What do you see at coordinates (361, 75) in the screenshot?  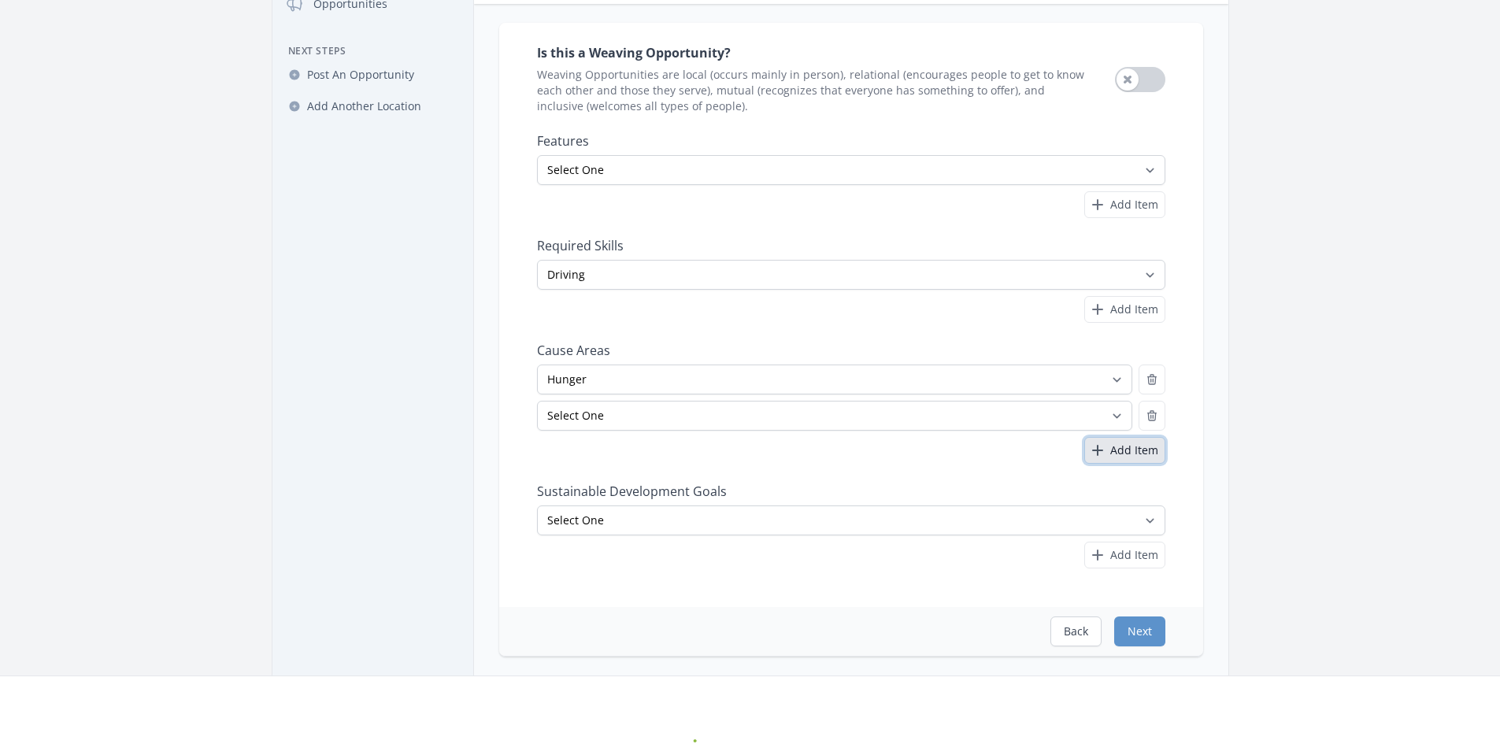 I see `span: Post An Opportunity` at bounding box center [361, 75].